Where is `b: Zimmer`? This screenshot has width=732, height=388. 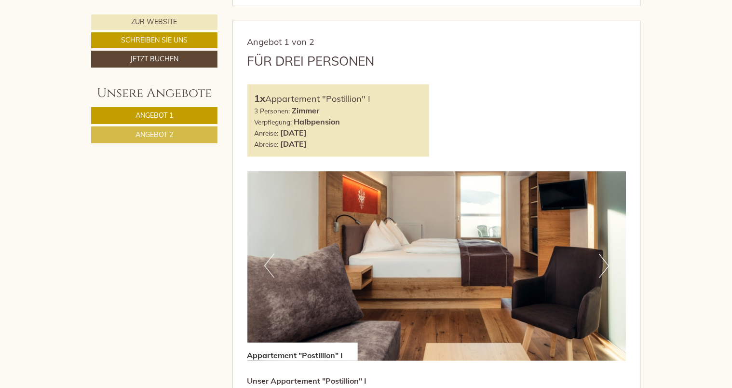 b: Zimmer is located at coordinates (306, 110).